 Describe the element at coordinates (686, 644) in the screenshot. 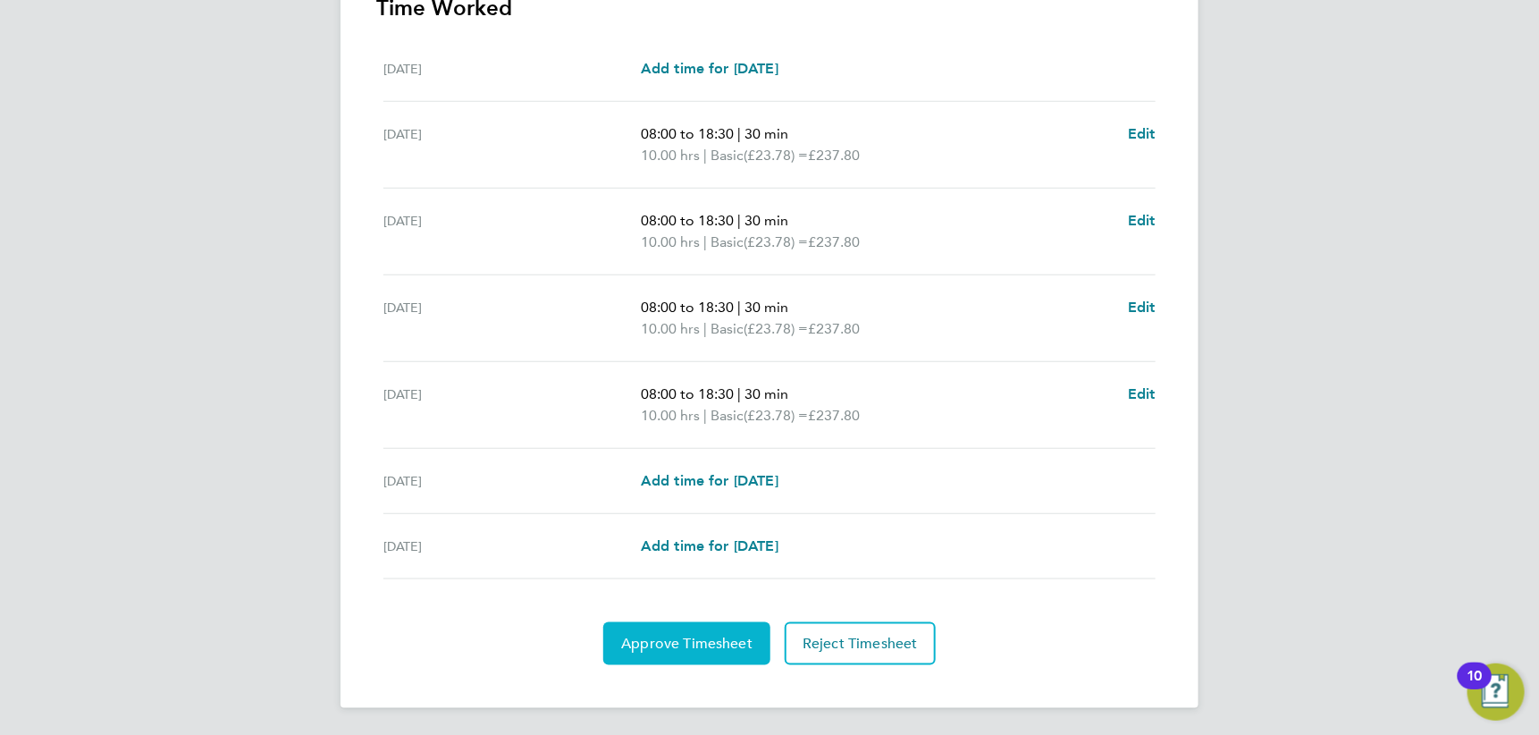

I see `span: Approve Timesheet` at that location.